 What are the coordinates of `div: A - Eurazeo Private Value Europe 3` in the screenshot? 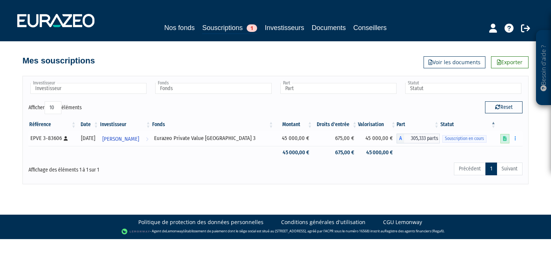 It's located at (418, 138).